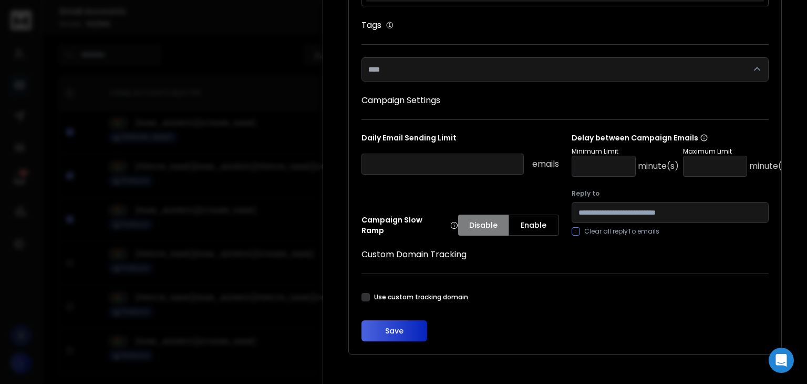  I want to click on label: Use custom tracking domain, so click(421, 297).